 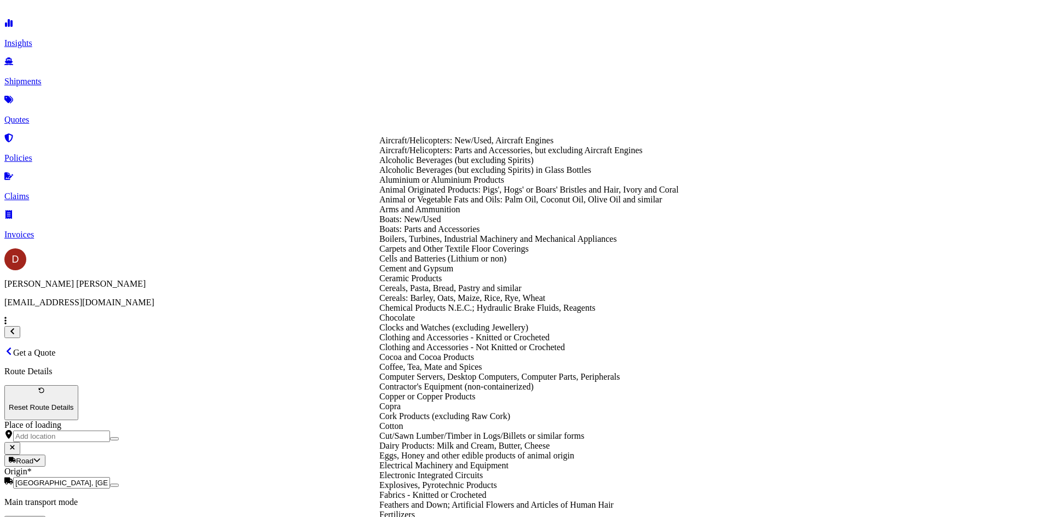 I want to click on div: Boilers, Turbines, Industrial Machinery and Mechanical Appliances, so click(x=529, y=239).